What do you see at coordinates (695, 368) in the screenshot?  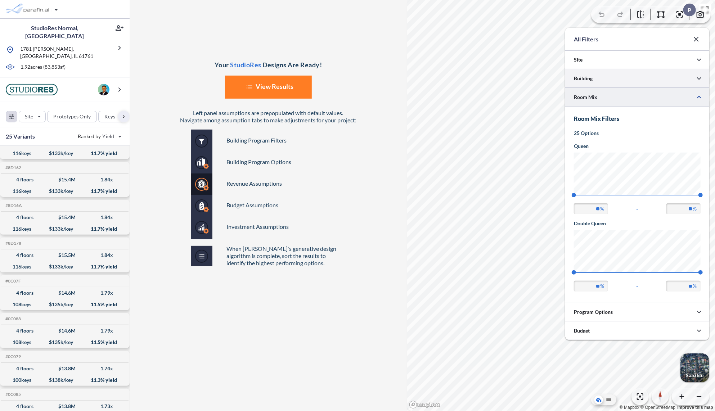 I see `img: Switcher Image` at bounding box center [695, 368].